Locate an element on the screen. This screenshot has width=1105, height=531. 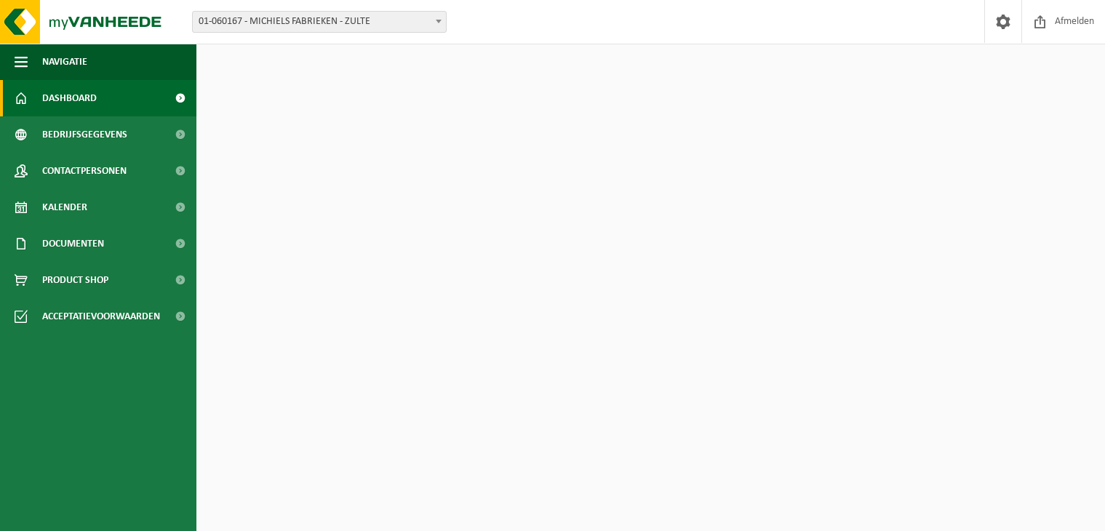
span: Navigatie is located at coordinates (65, 62).